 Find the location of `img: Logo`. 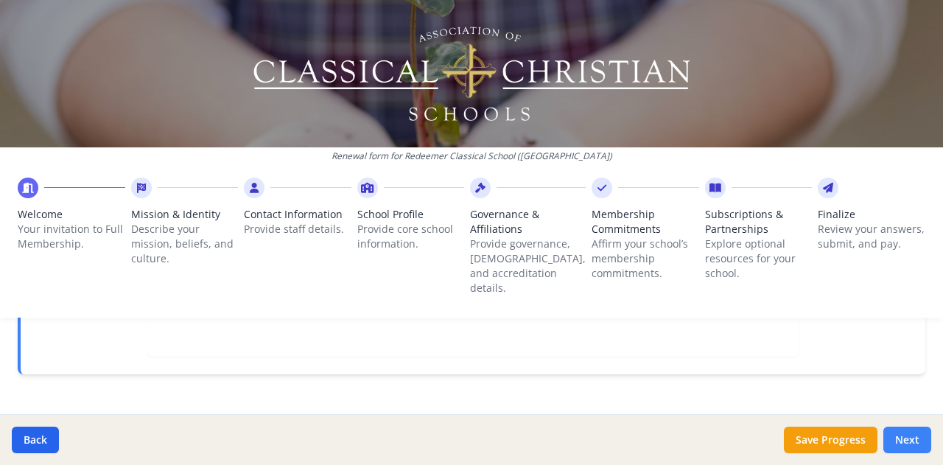

img: Logo is located at coordinates (471, 74).